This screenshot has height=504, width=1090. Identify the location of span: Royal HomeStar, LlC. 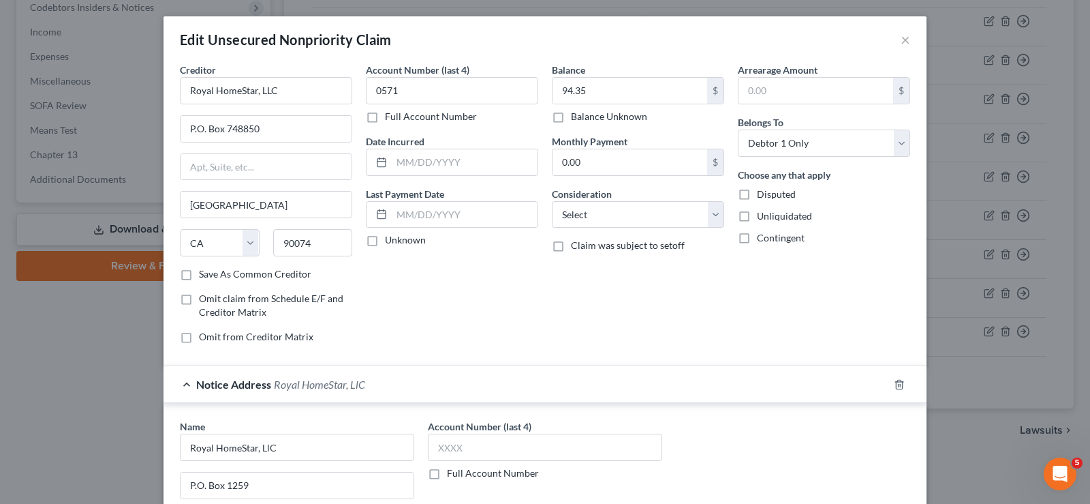
(320, 384).